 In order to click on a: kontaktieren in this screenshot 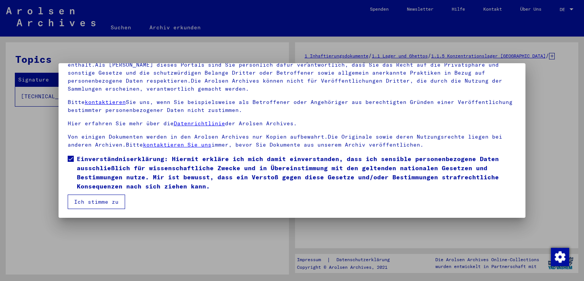, I will do `click(105, 102)`.